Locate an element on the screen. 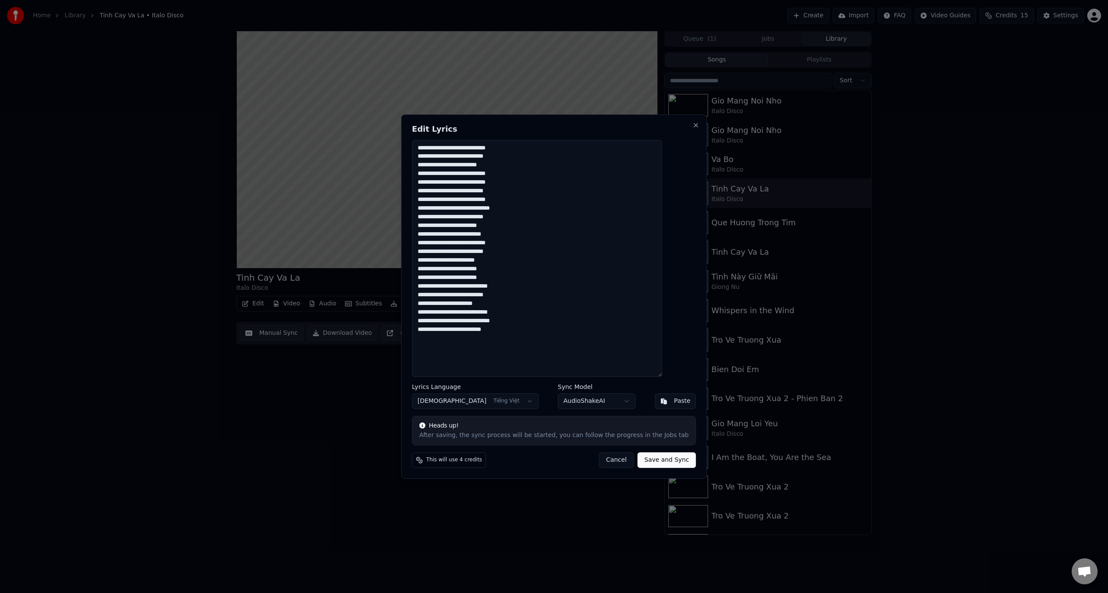  div: Heads up! is located at coordinates (554, 425).